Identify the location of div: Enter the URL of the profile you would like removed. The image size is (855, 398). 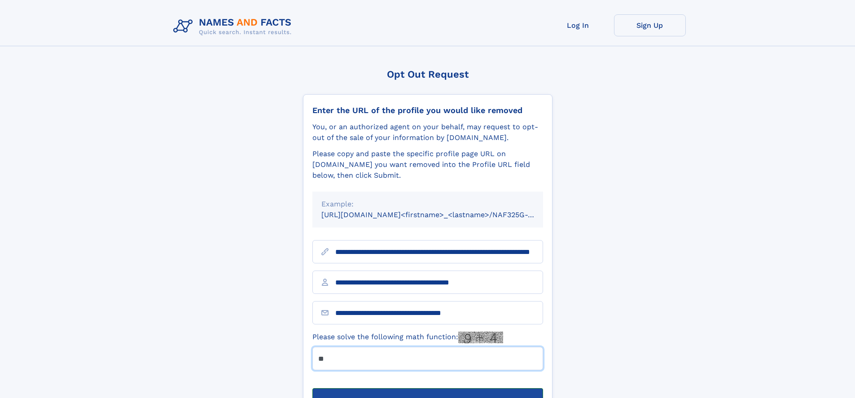
(428, 110).